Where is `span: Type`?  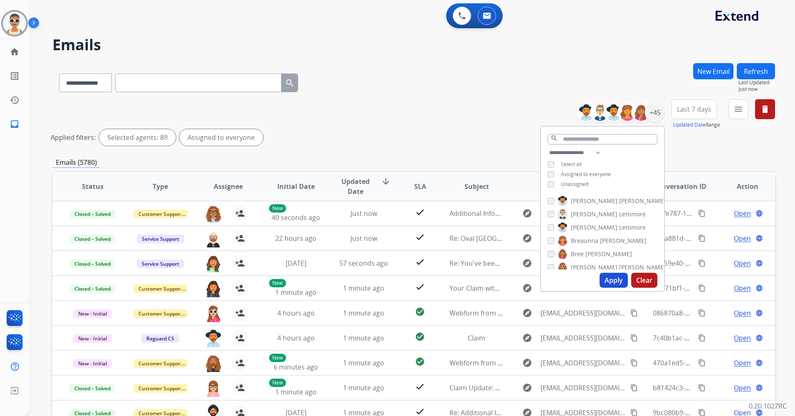 span: Type is located at coordinates (160, 187).